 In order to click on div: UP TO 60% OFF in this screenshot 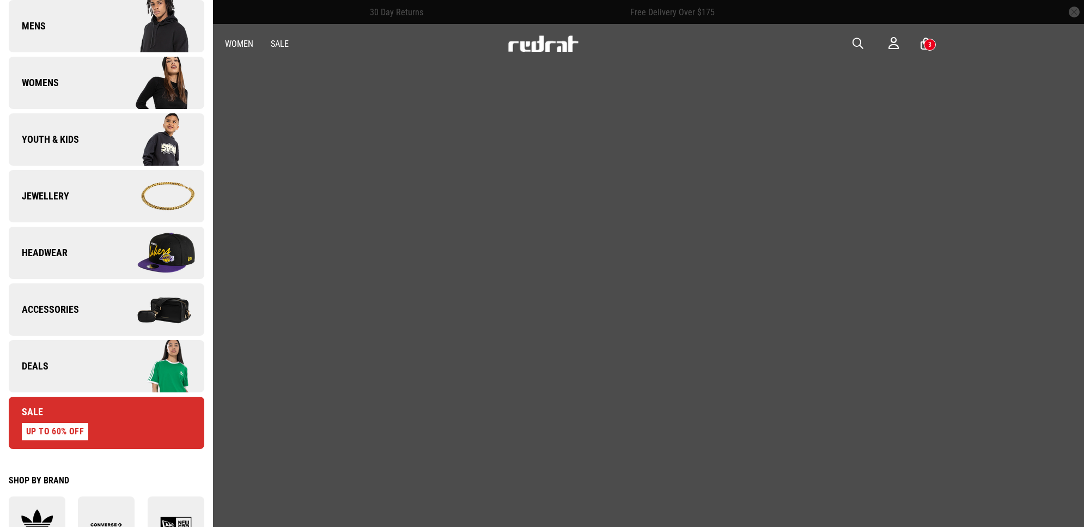, I will do `click(55, 431)`.